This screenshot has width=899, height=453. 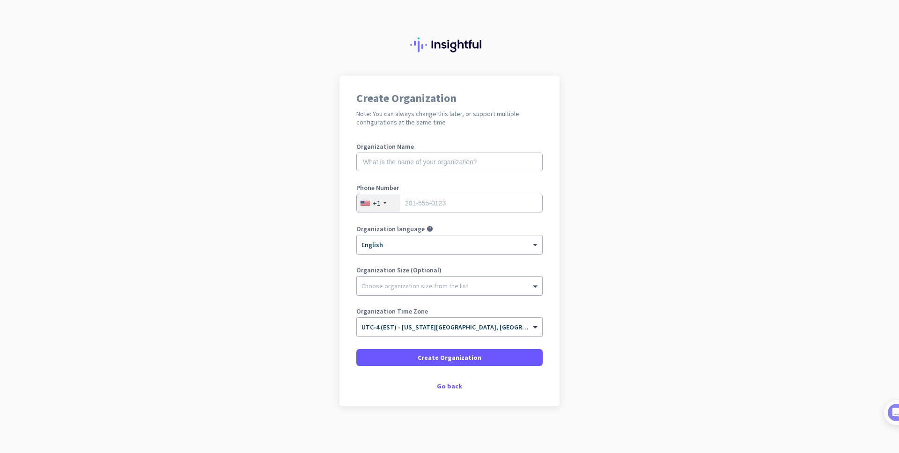 I want to click on i: help, so click(x=430, y=229).